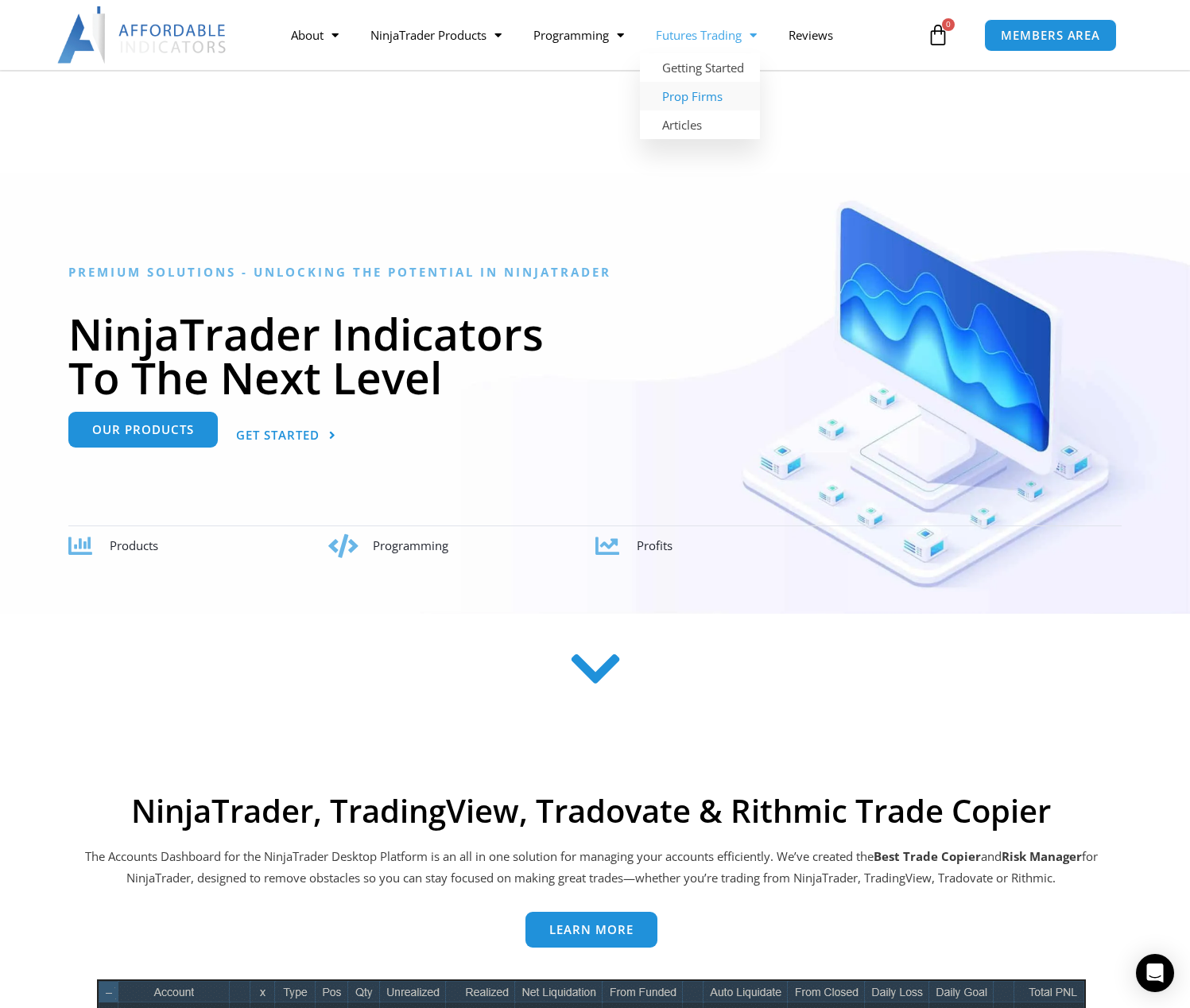  Describe the element at coordinates (699, 96) in the screenshot. I see `ul: Futures Trading` at that location.